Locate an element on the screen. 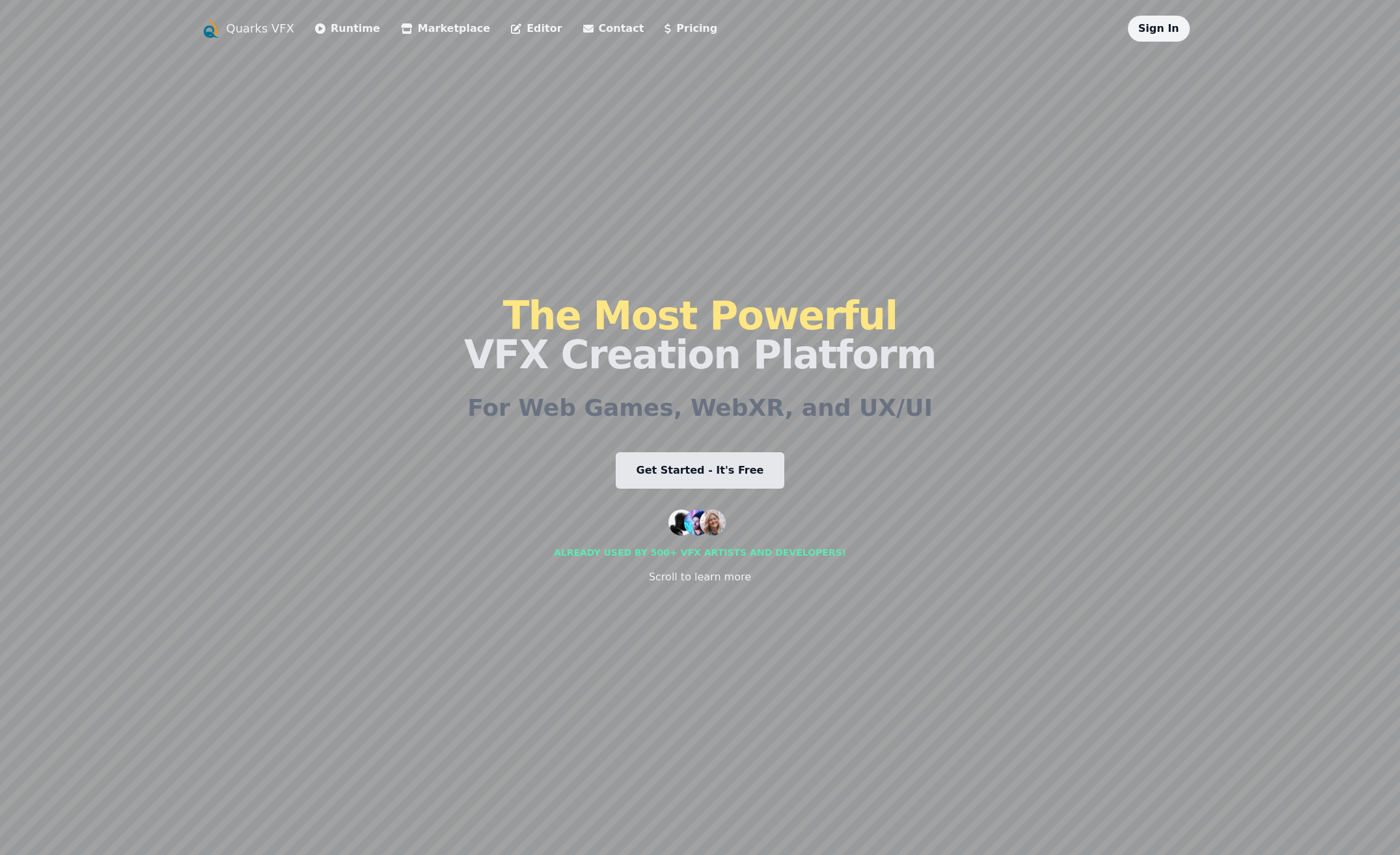 This screenshot has height=855, width=1400. a: Get Started - It's Free is located at coordinates (700, 470).